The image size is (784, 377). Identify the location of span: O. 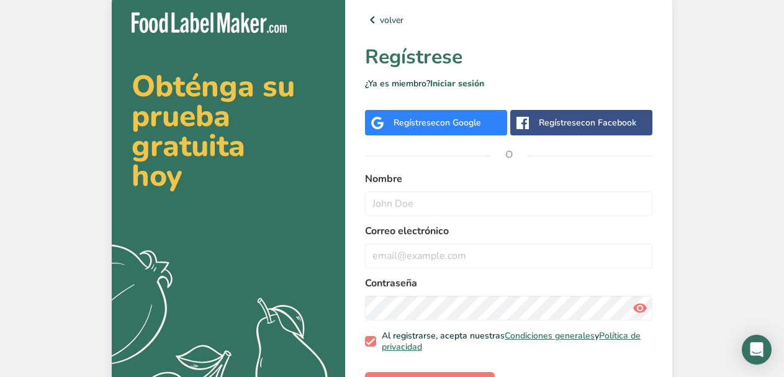
(509, 155).